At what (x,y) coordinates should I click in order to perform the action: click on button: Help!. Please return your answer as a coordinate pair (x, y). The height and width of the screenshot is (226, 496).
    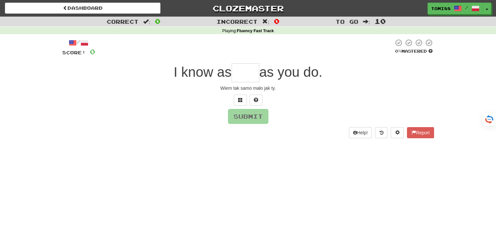
    Looking at the image, I should click on (360, 133).